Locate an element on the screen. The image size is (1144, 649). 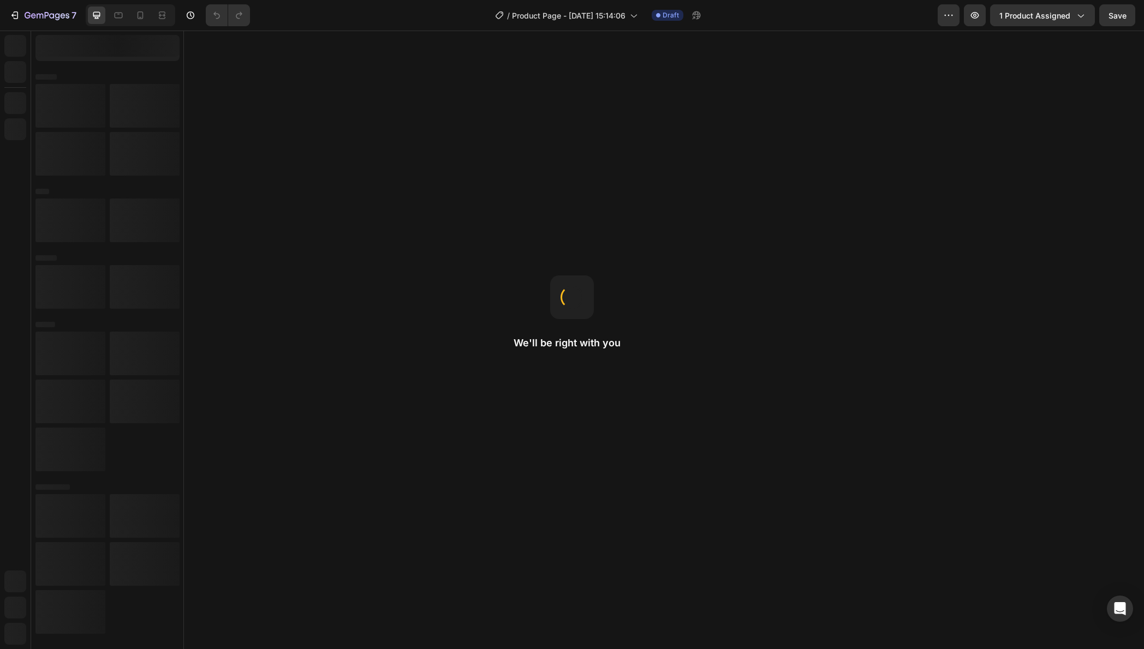
h2: We'll be right with you is located at coordinates (572, 343).